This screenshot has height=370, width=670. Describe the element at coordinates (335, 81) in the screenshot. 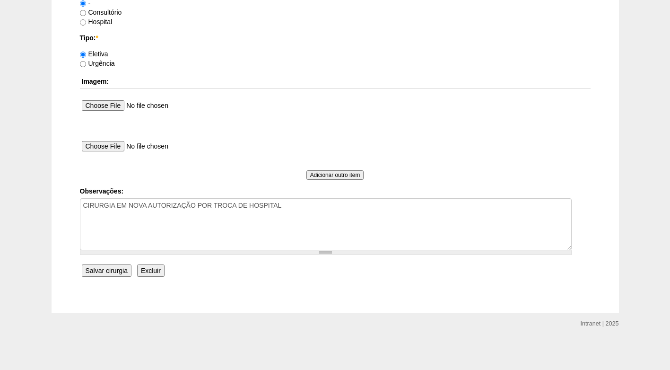

I see `th: Imagem:` at that location.